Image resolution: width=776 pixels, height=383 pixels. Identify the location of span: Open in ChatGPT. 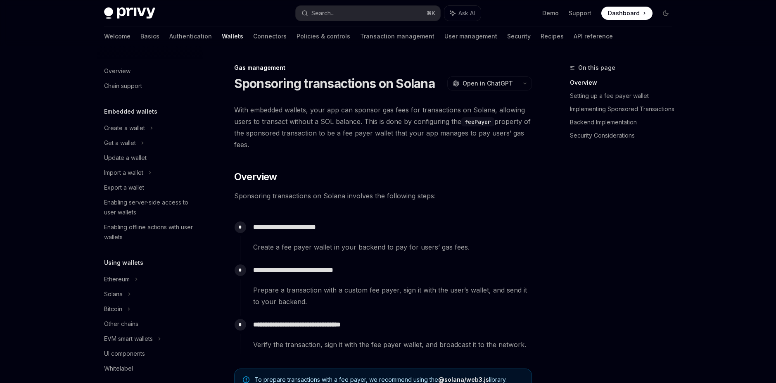
(488, 83).